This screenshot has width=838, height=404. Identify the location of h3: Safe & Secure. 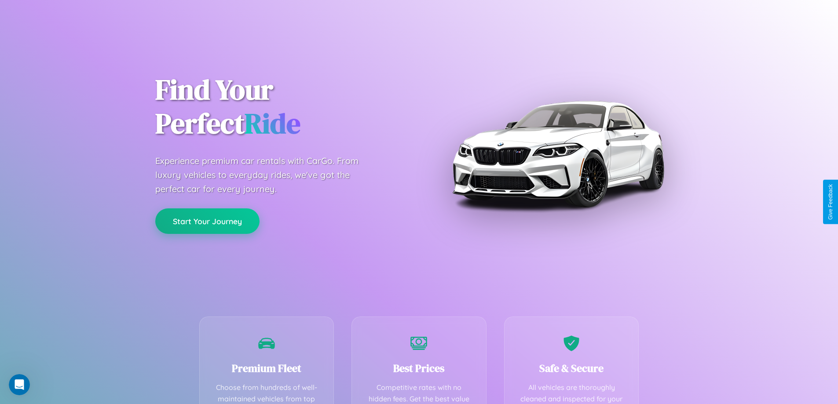
(571, 368).